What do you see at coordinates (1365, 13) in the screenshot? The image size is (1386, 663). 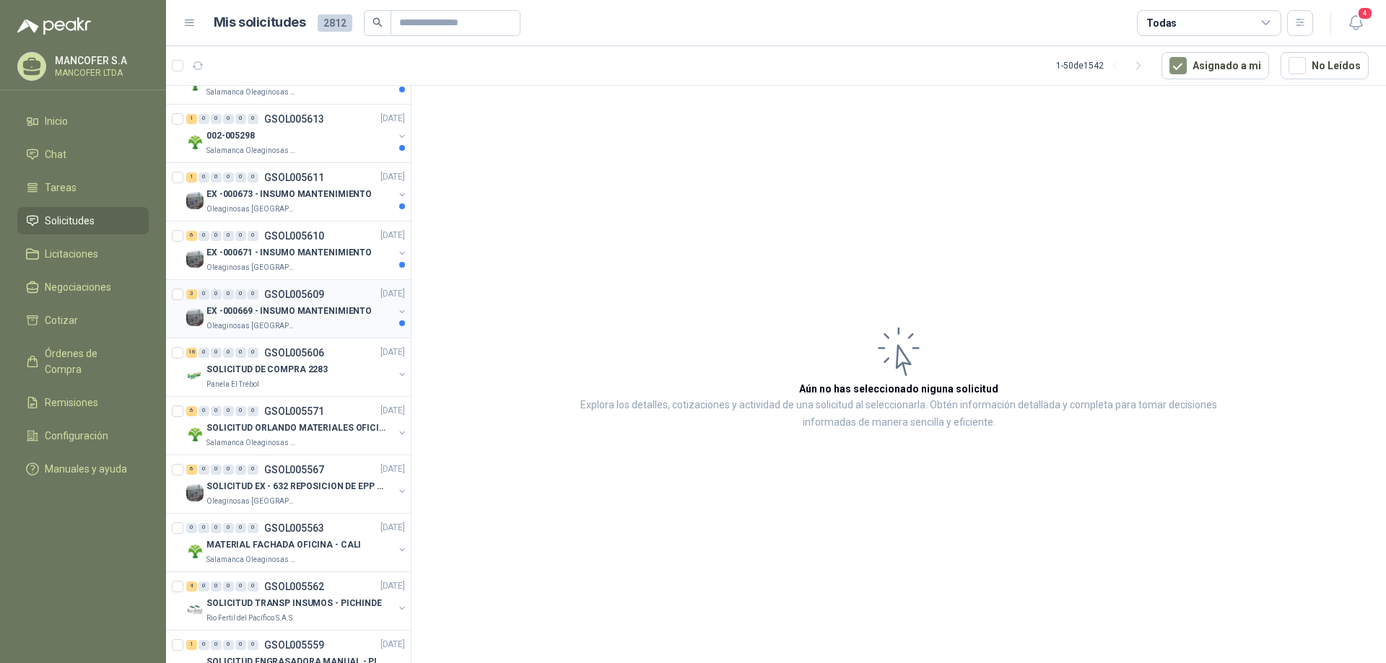 I see `span: 4` at bounding box center [1365, 13].